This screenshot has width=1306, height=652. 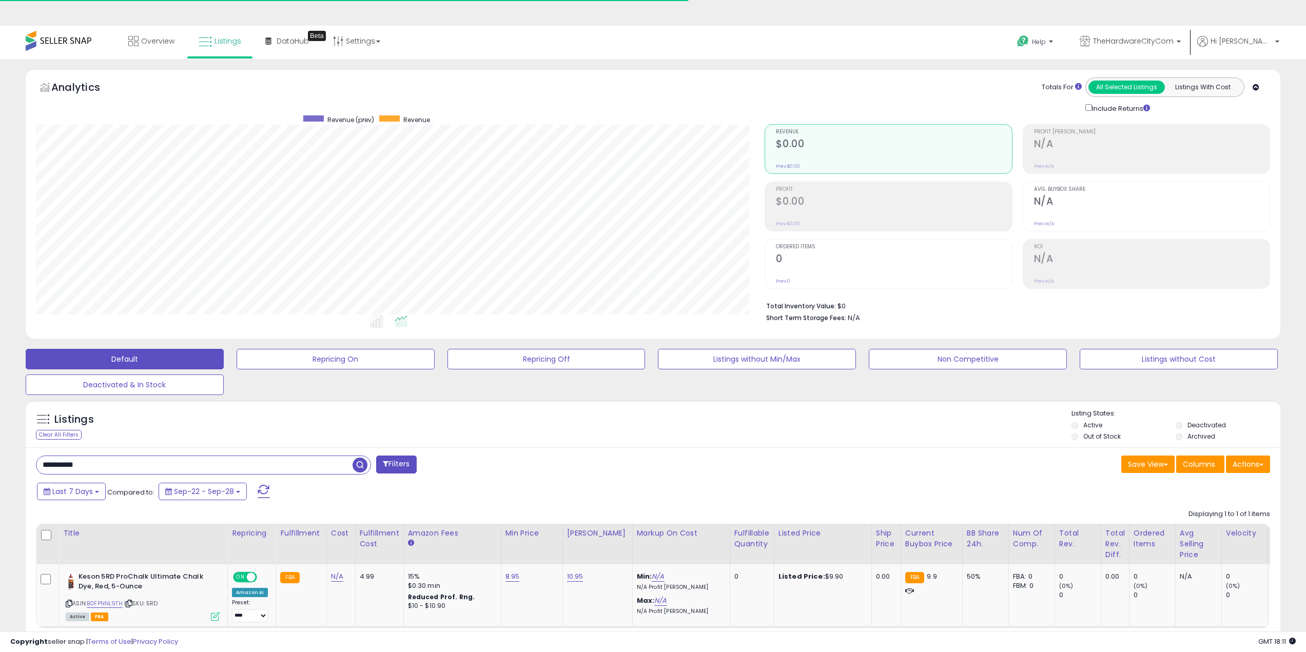 I want to click on div: FBA: 0, so click(x=1030, y=577).